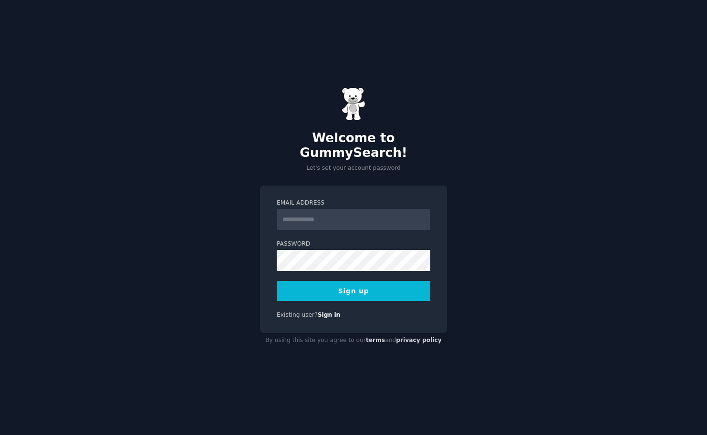  What do you see at coordinates (329, 315) in the screenshot?
I see `a: Sign in` at bounding box center [329, 315].